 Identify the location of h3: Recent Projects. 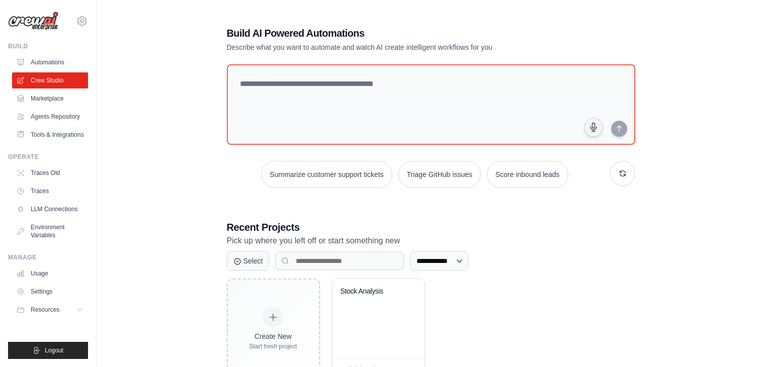
(431, 227).